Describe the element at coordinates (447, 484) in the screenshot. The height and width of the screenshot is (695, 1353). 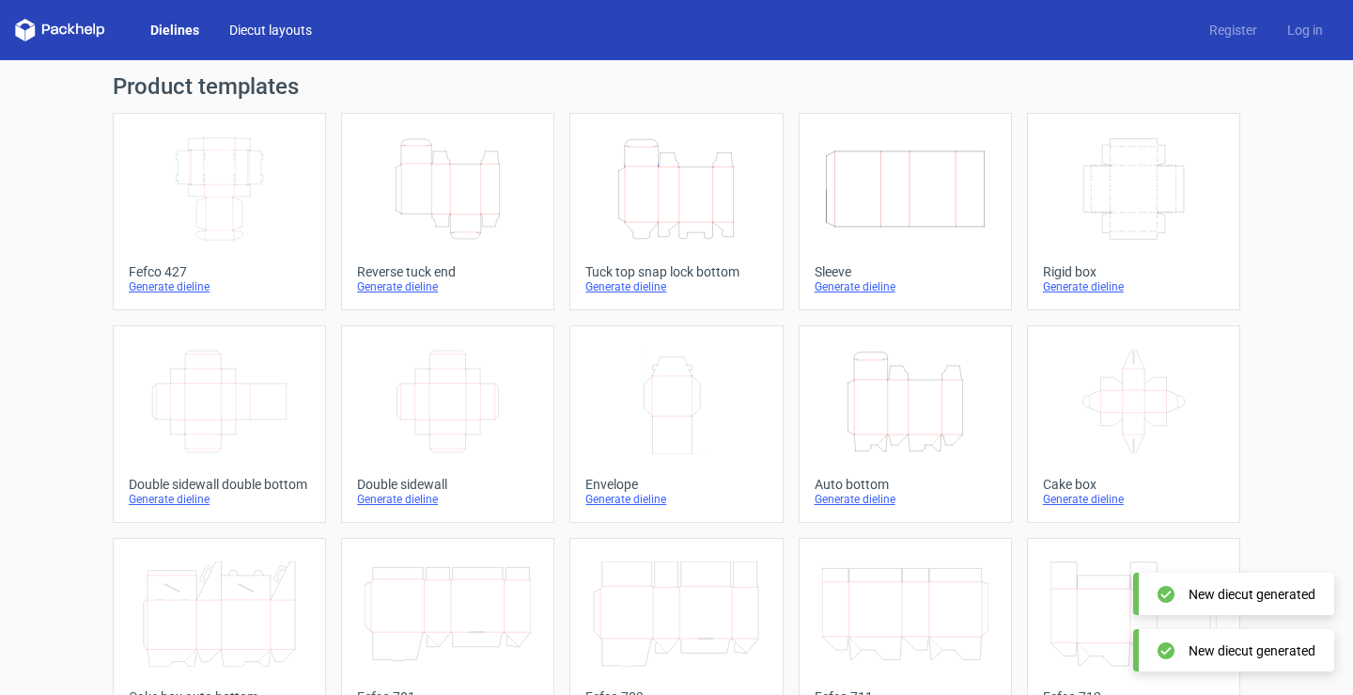
I see `div: Double sidewall` at that location.